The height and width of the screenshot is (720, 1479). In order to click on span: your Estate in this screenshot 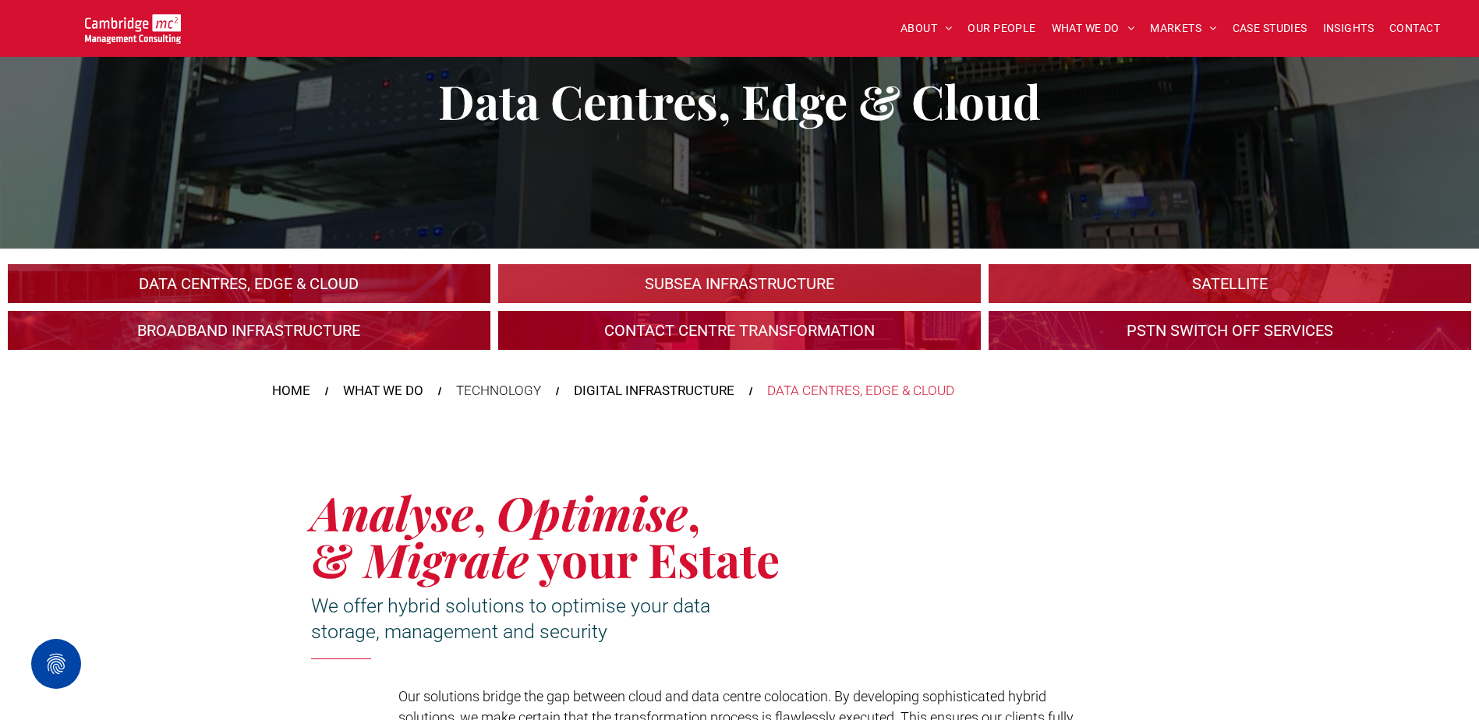, I will do `click(659, 559)`.